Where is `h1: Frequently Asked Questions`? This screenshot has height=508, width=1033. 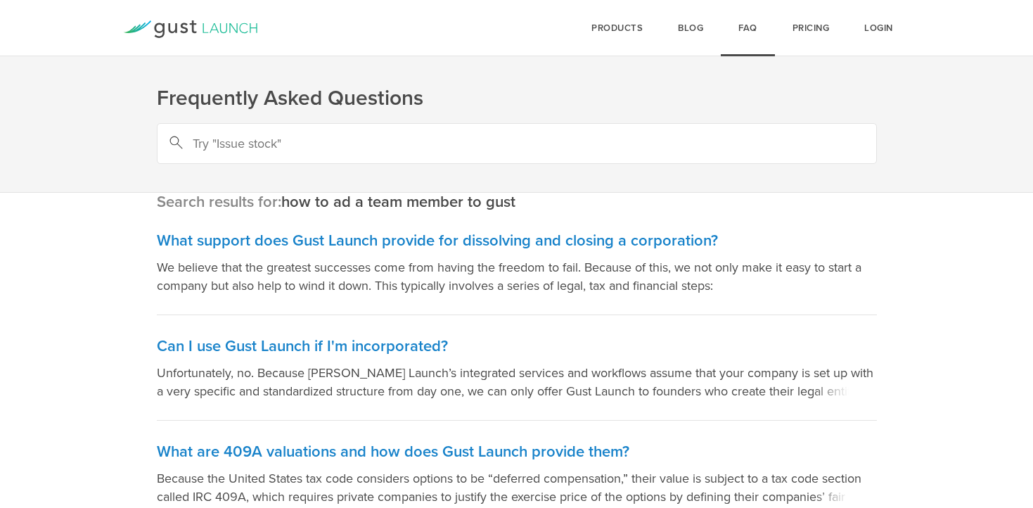
h1: Frequently Asked Questions is located at coordinates (517, 98).